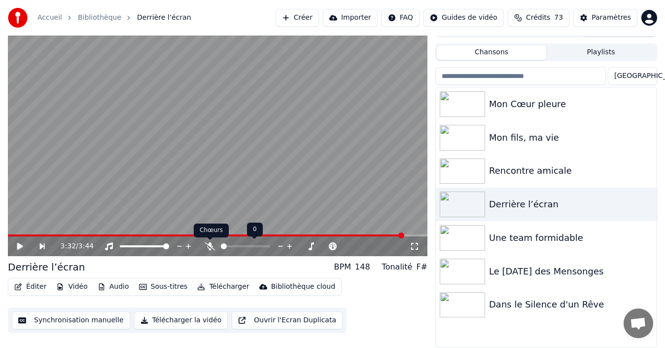  I want to click on div: Mon fils, ma vie, so click(571, 138).